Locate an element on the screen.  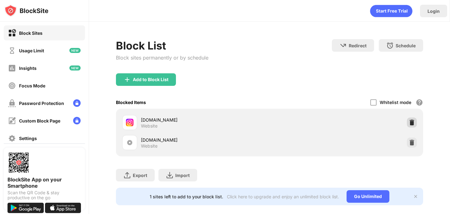
div: Redirect is located at coordinates (358, 45).